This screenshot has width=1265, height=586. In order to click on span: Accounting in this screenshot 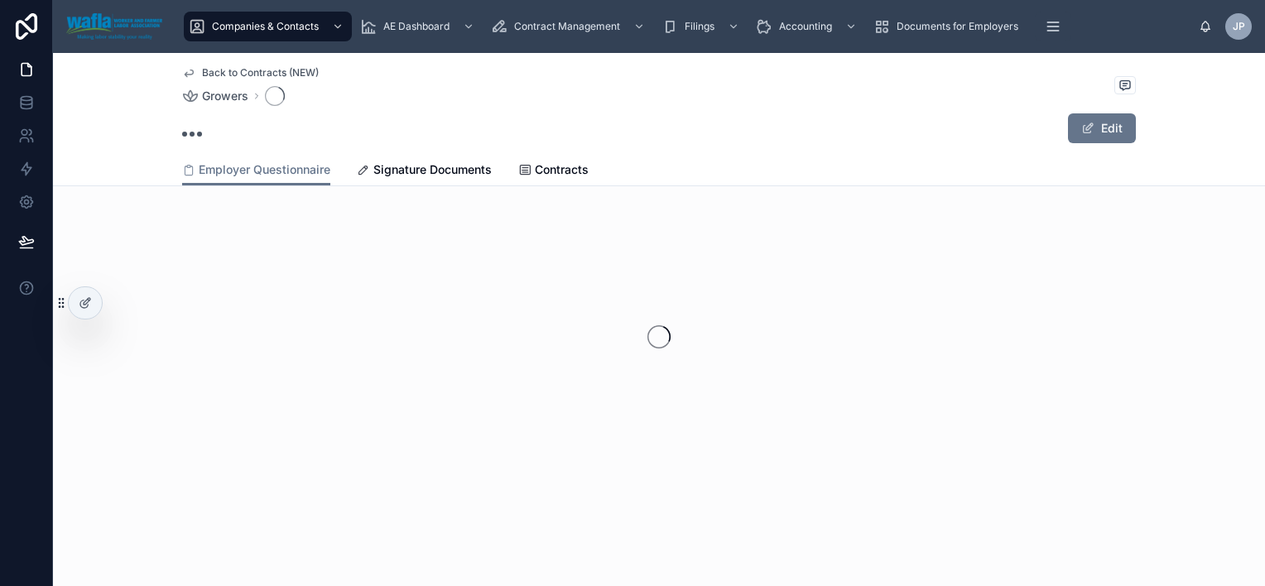, I will do `click(806, 26)`.